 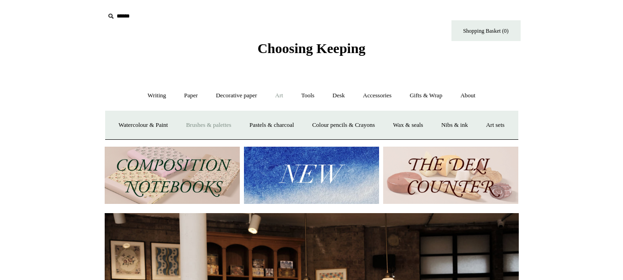 I want to click on img: New.jpg__PID:f73bdf93-380a-4a35-bcfe-7823039498e1, so click(x=311, y=175).